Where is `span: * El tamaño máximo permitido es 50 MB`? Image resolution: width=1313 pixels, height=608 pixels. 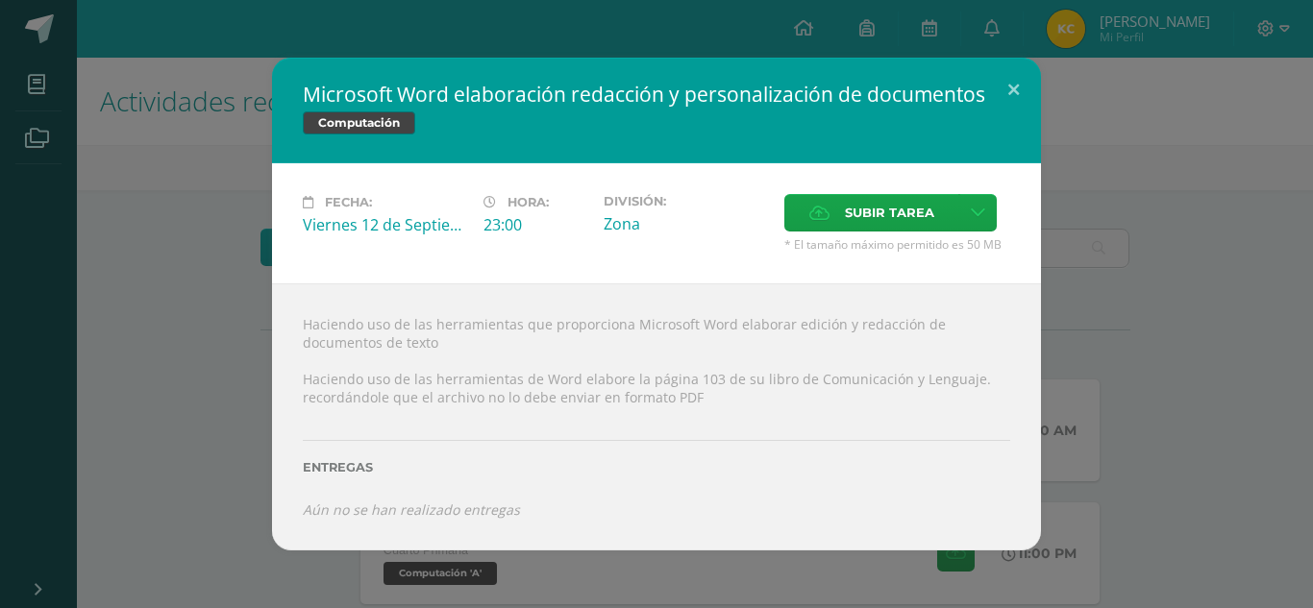
span: * El tamaño máximo permitido es 50 MB is located at coordinates (897, 244).